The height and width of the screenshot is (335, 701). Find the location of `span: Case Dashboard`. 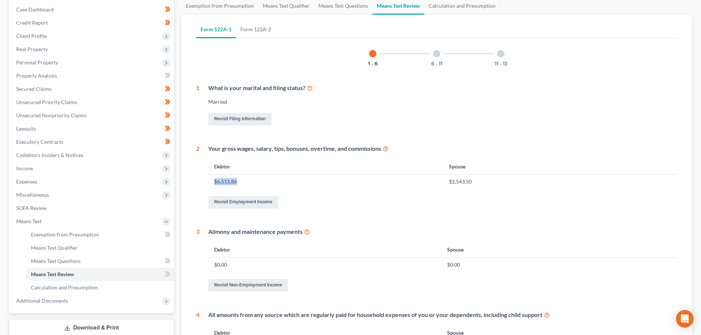

span: Case Dashboard is located at coordinates (35, 9).